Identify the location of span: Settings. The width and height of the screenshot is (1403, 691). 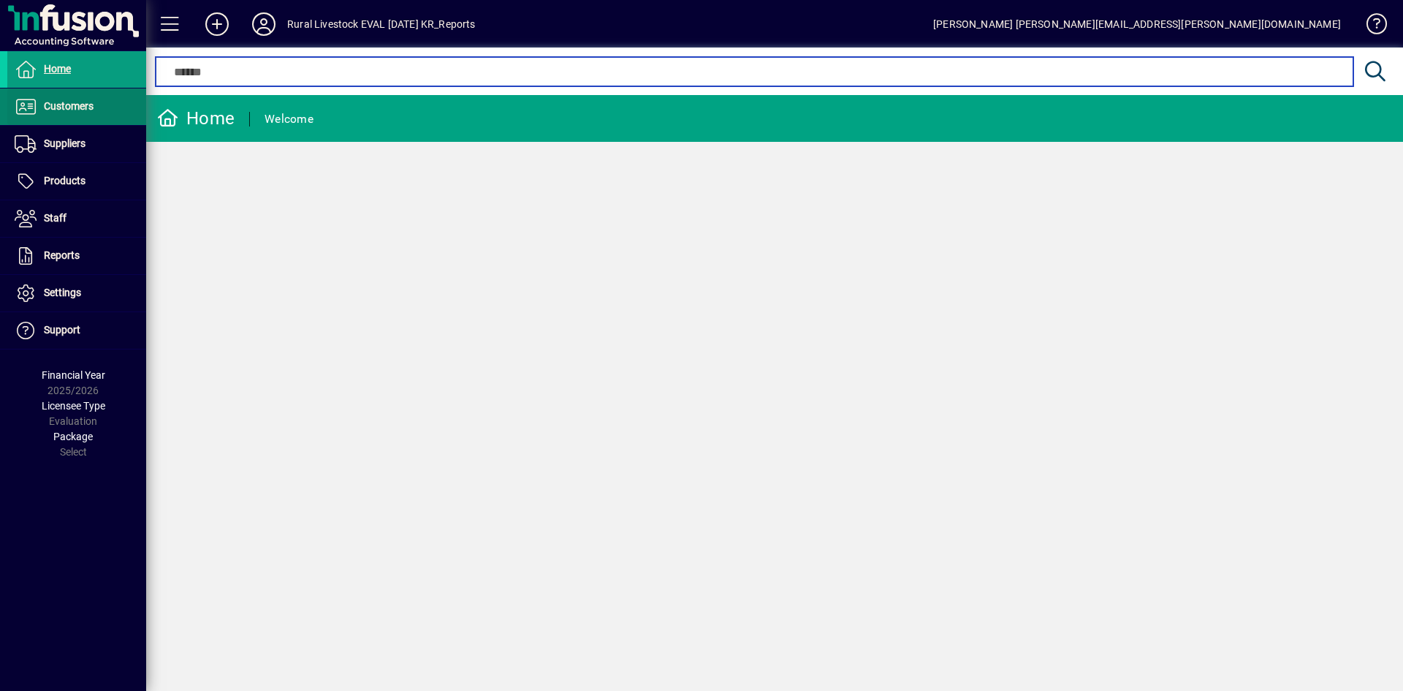
(62, 292).